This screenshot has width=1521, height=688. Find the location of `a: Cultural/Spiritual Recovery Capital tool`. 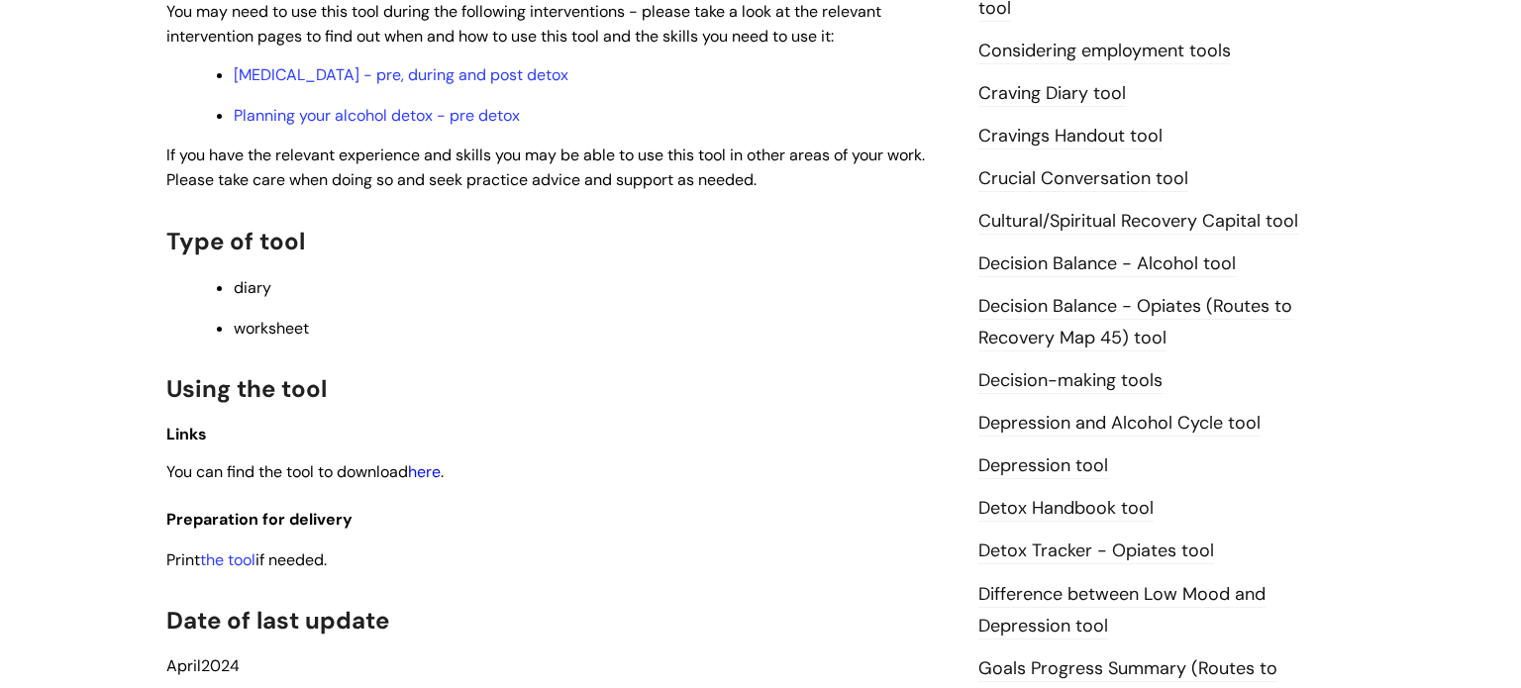

a: Cultural/Spiritual Recovery Capital tool is located at coordinates (1138, 222).